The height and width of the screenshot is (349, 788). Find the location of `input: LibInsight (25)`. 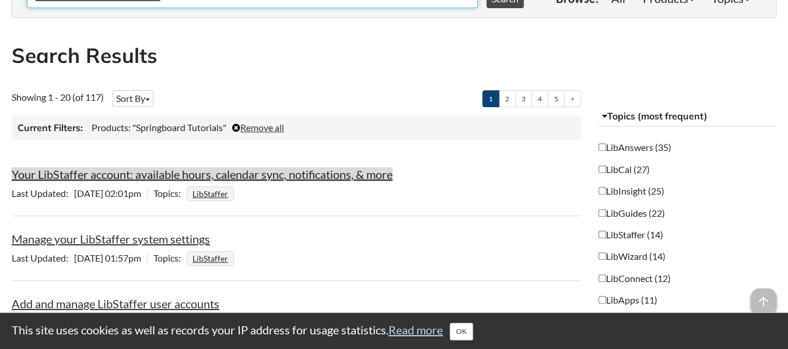

input: LibInsight (25) is located at coordinates (602, 191).